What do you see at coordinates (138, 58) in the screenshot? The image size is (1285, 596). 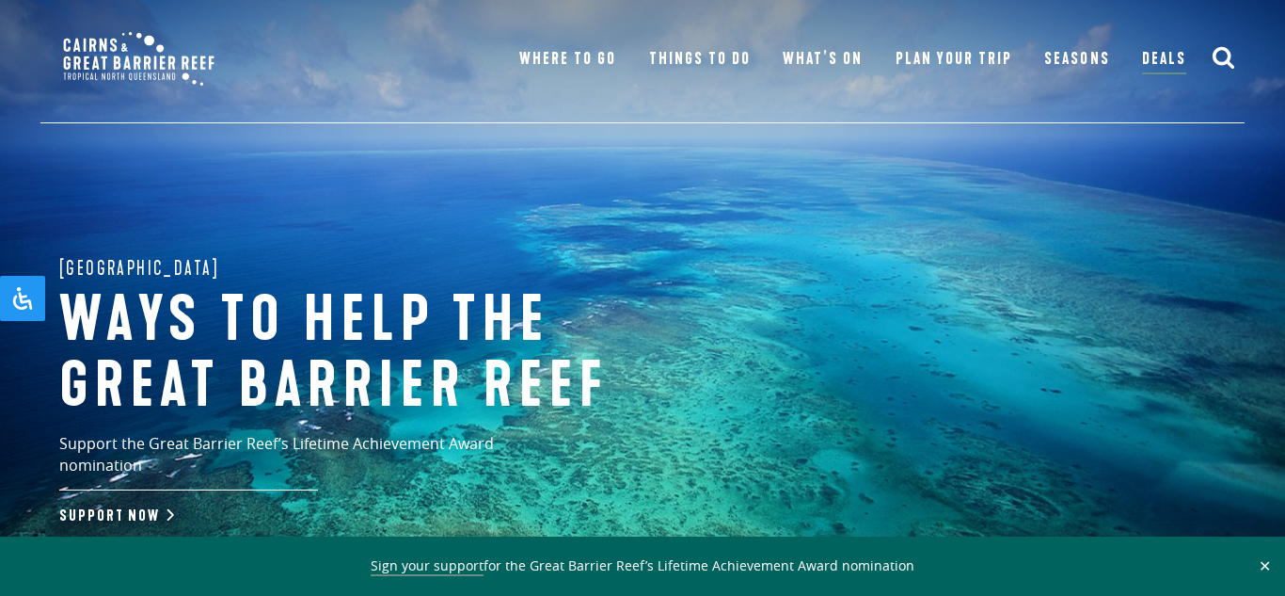 I see `img: CGBR-TNQ_dual-logo.svg` at bounding box center [138, 58].